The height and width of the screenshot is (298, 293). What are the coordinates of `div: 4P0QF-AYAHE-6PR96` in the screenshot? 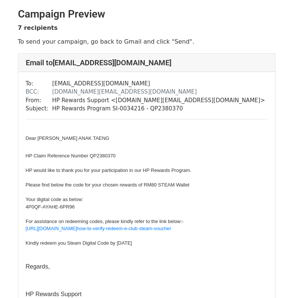 It's located at (147, 207).